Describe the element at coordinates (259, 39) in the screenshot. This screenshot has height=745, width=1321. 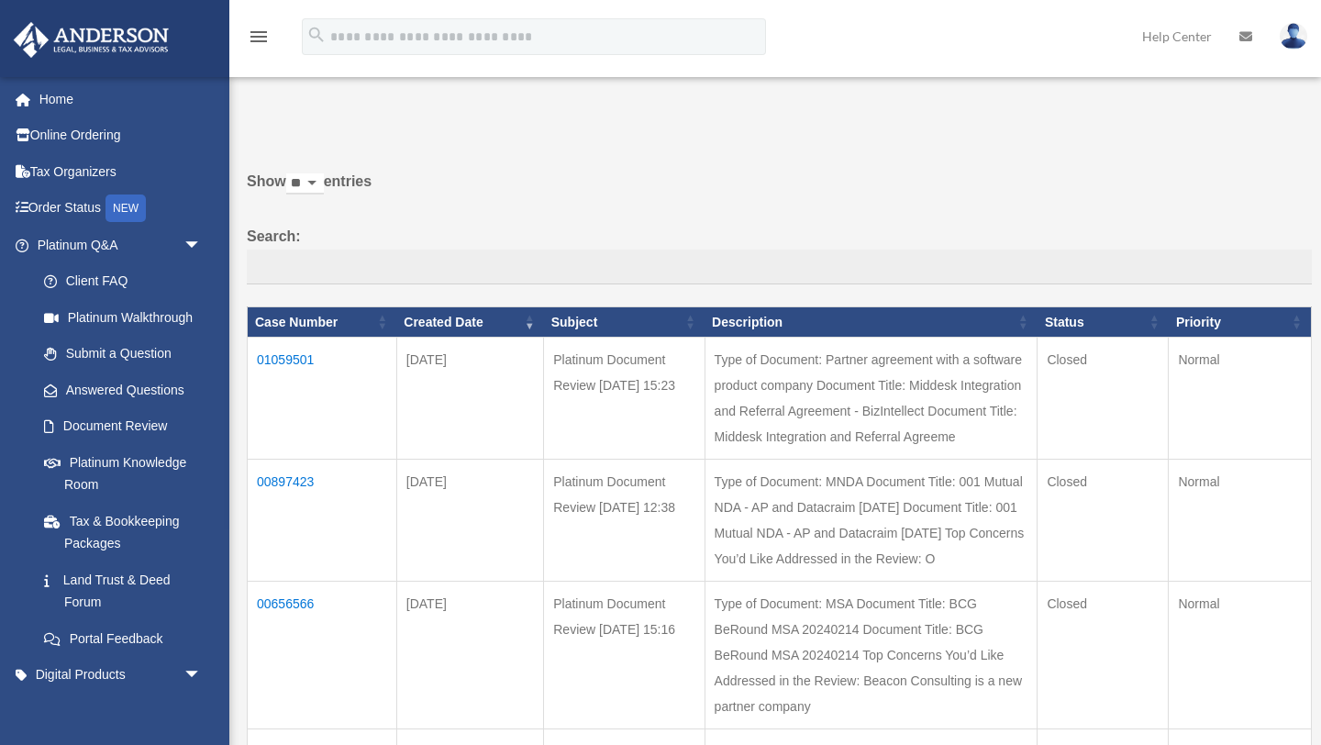
I see `a: menu` at that location.